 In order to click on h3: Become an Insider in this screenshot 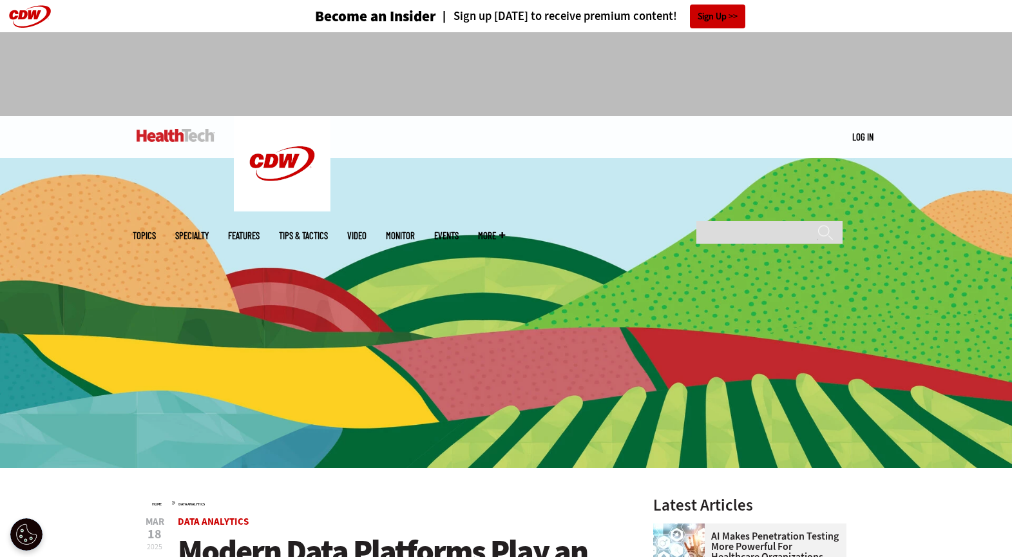, I will do `click(376, 16)`.